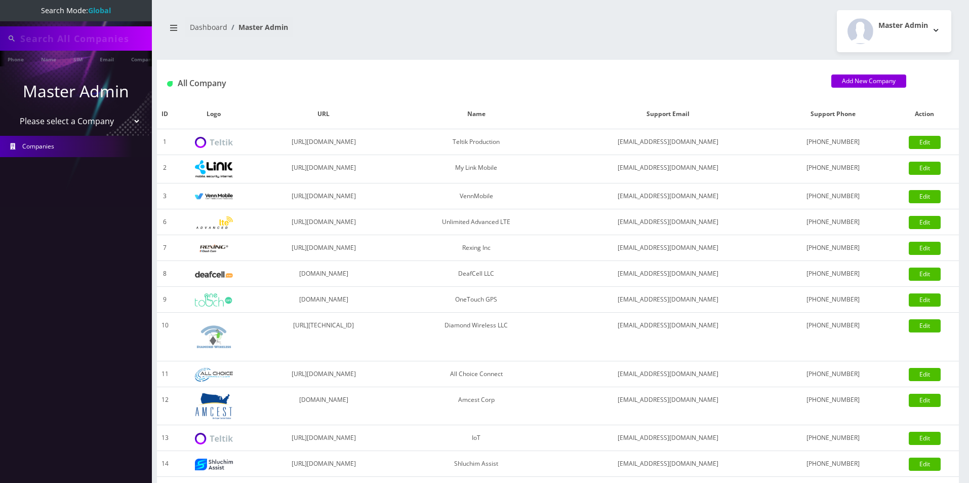 This screenshot has height=483, width=969. What do you see at coordinates (165, 337) in the screenshot?
I see `td: 10` at bounding box center [165, 337].